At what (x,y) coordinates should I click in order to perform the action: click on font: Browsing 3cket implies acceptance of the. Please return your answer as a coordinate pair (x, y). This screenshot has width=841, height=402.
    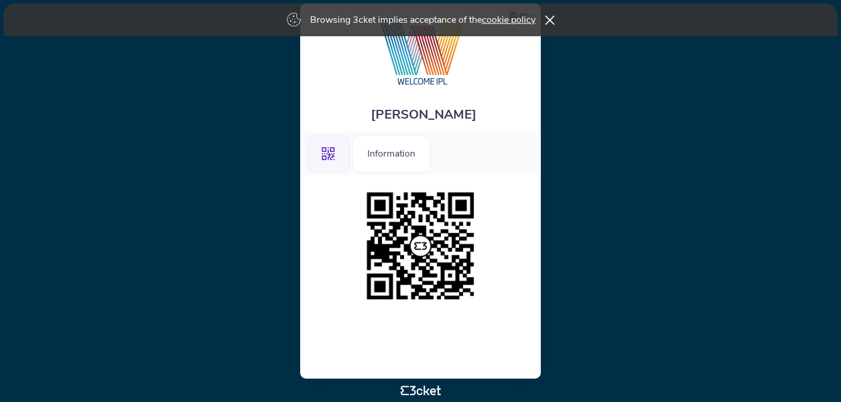
    Looking at the image, I should click on (396, 20).